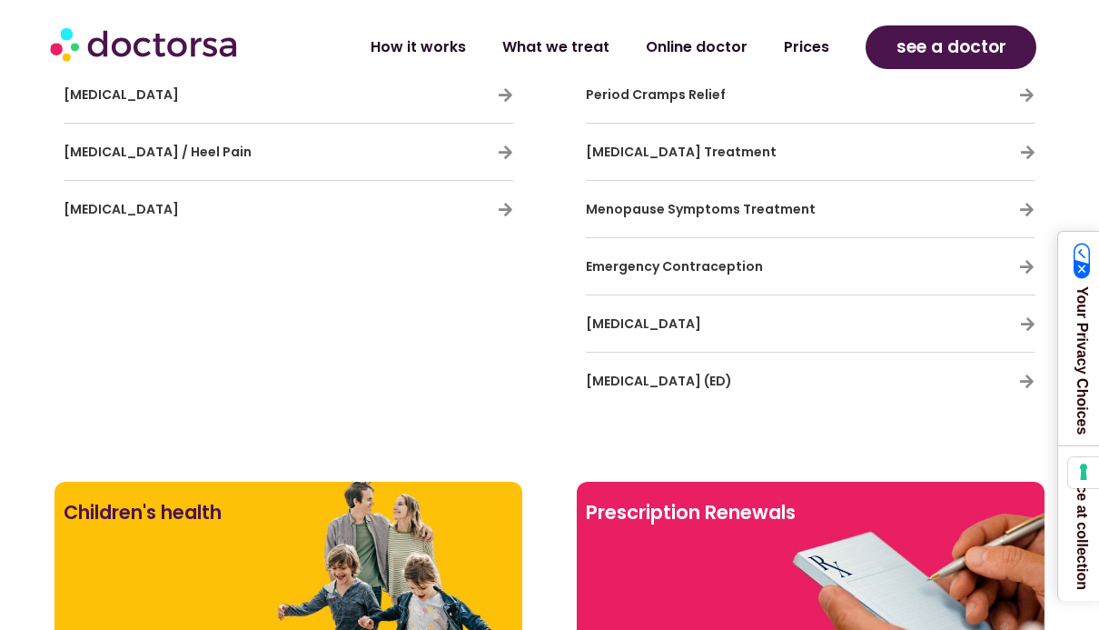 The height and width of the screenshot is (630, 1099). I want to click on h2: Prescription Renewals, so click(810, 512).